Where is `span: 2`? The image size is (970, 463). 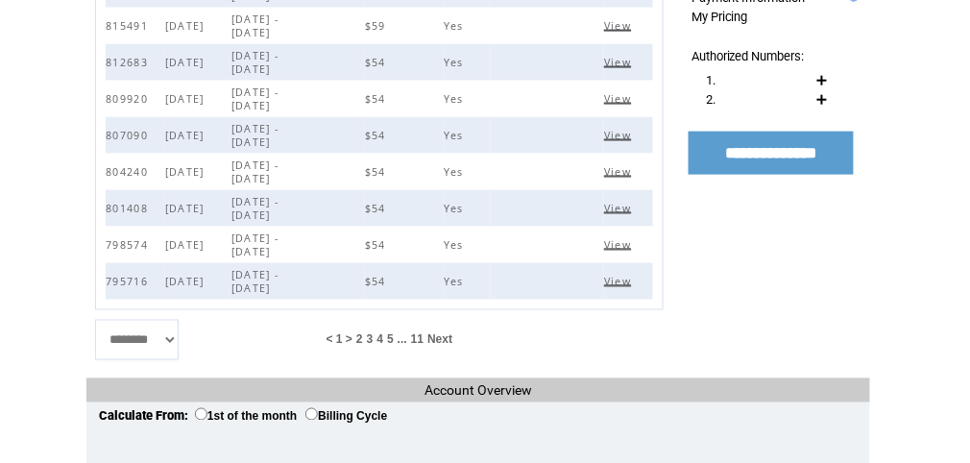
span: 2 is located at coordinates (359, 340).